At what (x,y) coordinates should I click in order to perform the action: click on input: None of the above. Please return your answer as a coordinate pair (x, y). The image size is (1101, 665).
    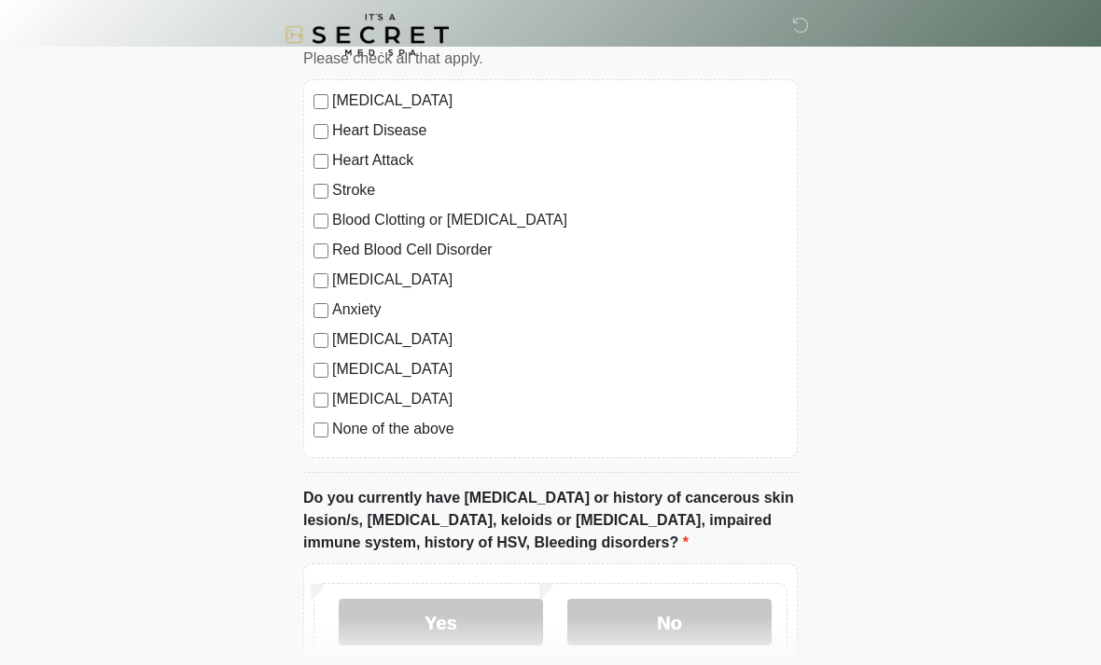
    Looking at the image, I should click on (321, 431).